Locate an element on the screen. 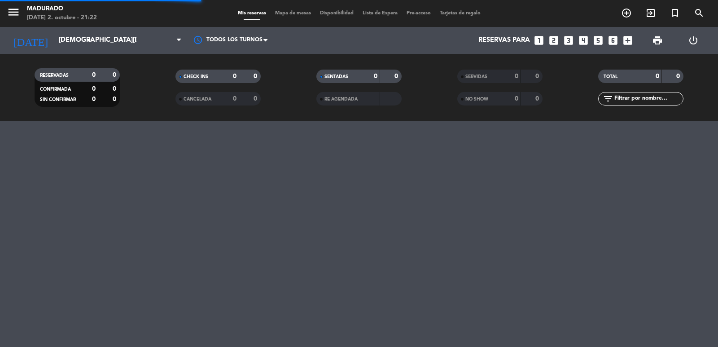 The height and width of the screenshot is (347, 718). i: looks_two is located at coordinates (554, 40).